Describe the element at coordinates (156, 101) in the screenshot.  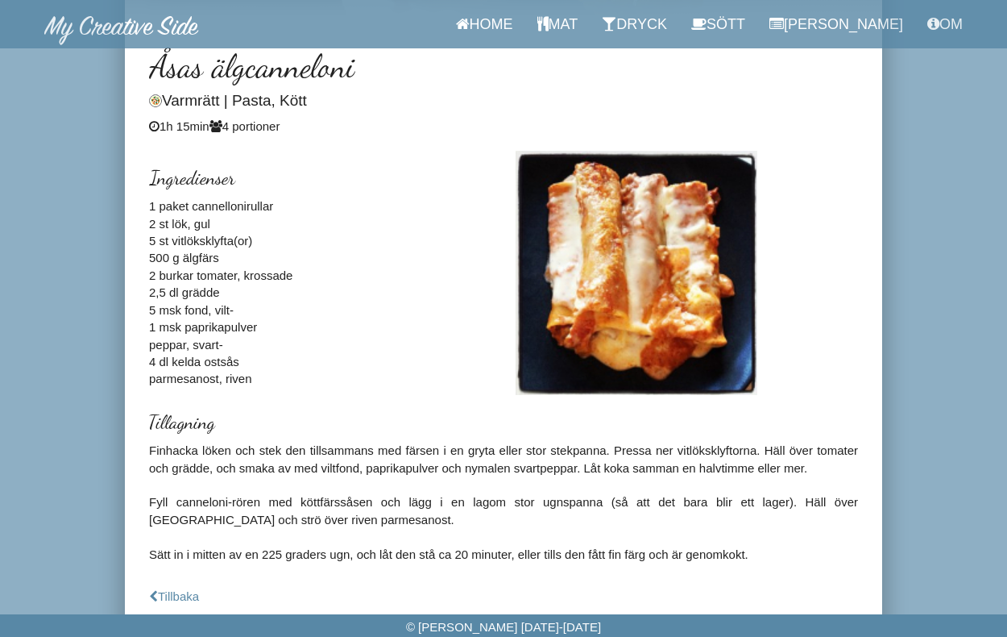
I see `img: Varmrätt` at that location.